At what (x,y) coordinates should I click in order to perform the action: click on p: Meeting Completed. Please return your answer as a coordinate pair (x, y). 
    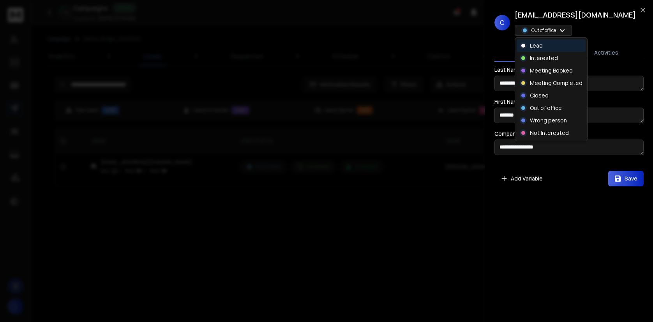
    Looking at the image, I should click on (556, 83).